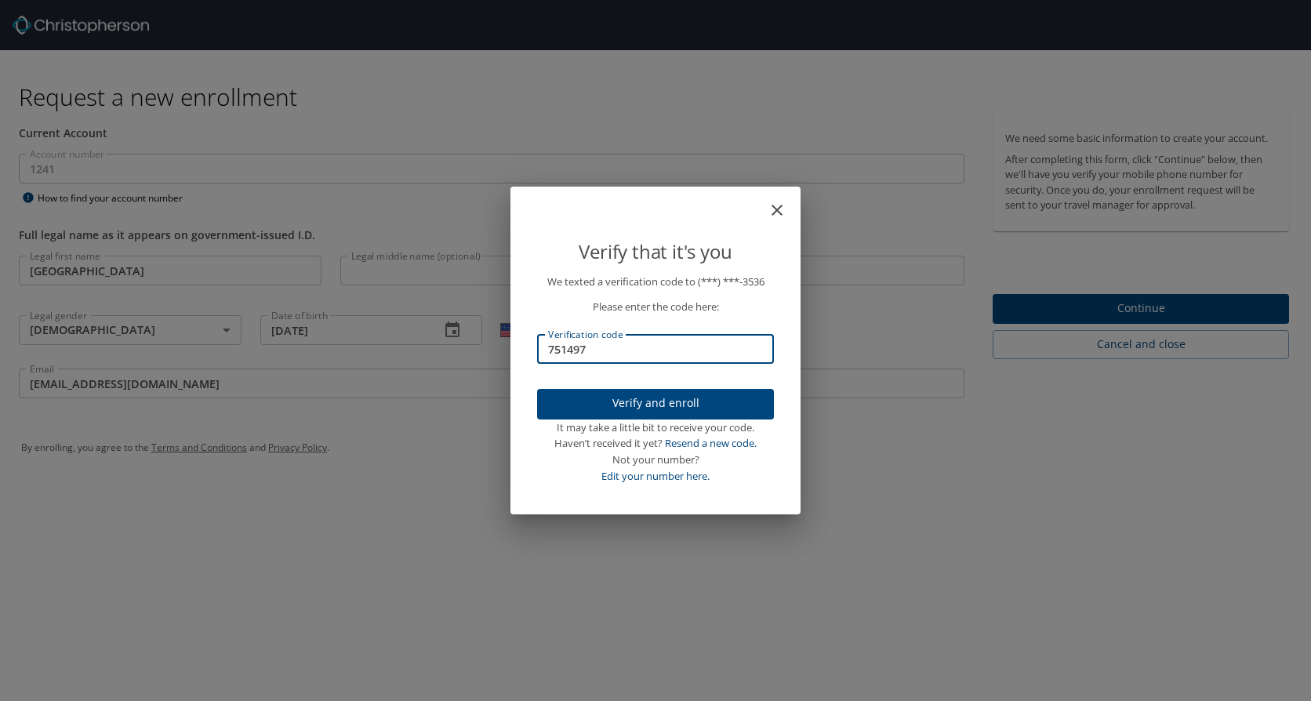 The image size is (1311, 701). Describe the element at coordinates (656, 476) in the screenshot. I see `a: Edit your number here.` at that location.